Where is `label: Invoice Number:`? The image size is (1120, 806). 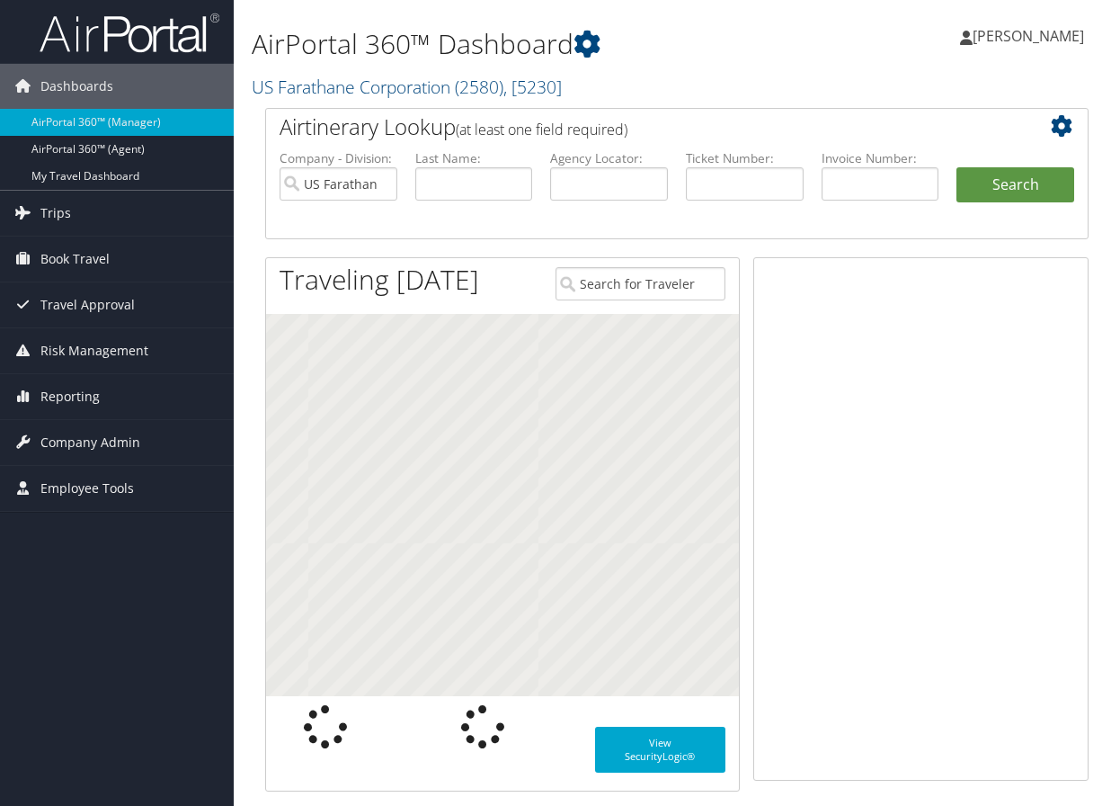
label: Invoice Number: is located at coordinates (880, 158).